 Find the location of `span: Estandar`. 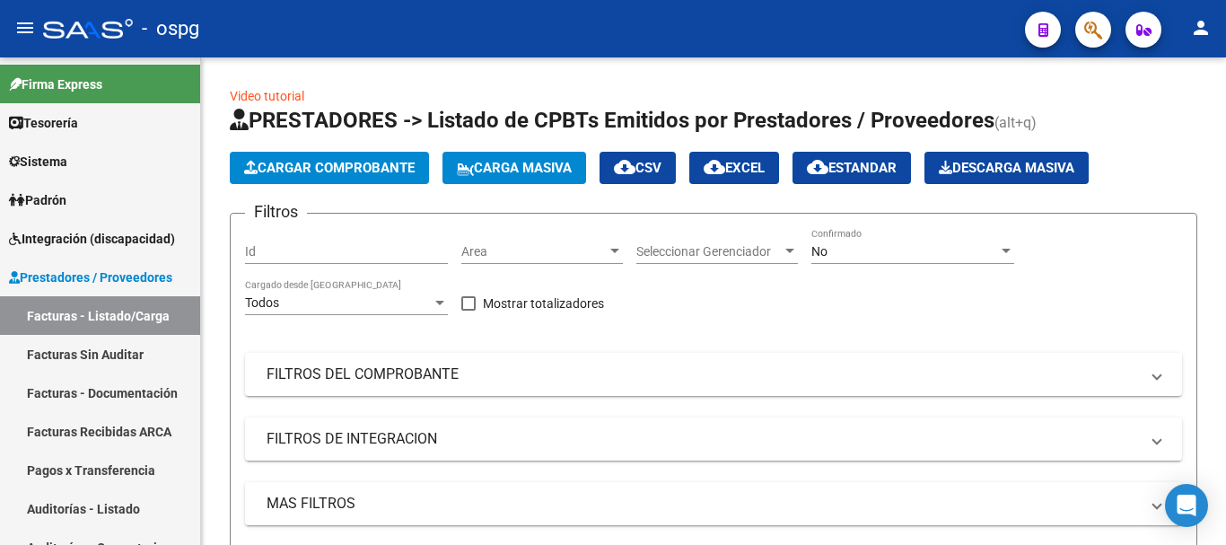

span: Estandar is located at coordinates (852, 168).